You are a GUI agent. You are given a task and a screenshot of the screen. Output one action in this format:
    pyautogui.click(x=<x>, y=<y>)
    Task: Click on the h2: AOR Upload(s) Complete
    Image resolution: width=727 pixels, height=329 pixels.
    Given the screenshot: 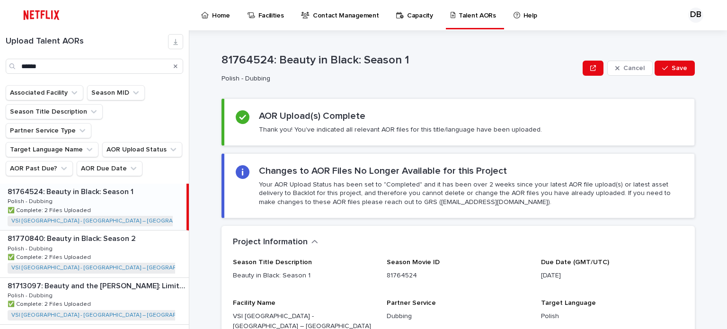 What is the action you would take?
    pyautogui.click(x=312, y=116)
    